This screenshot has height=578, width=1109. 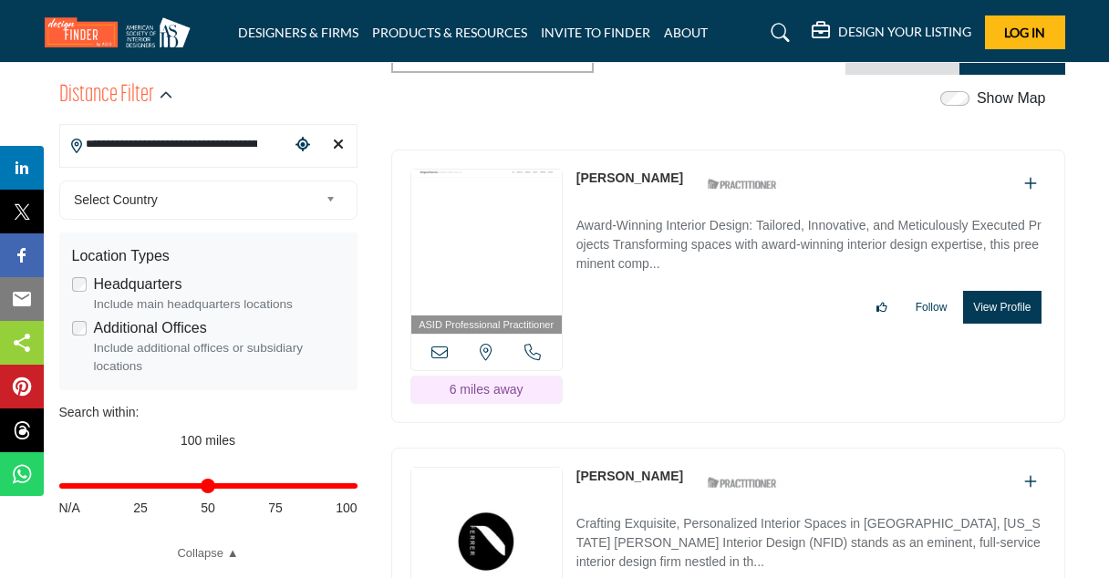 What do you see at coordinates (208, 508) in the screenshot?
I see `span: 50` at bounding box center [208, 508].